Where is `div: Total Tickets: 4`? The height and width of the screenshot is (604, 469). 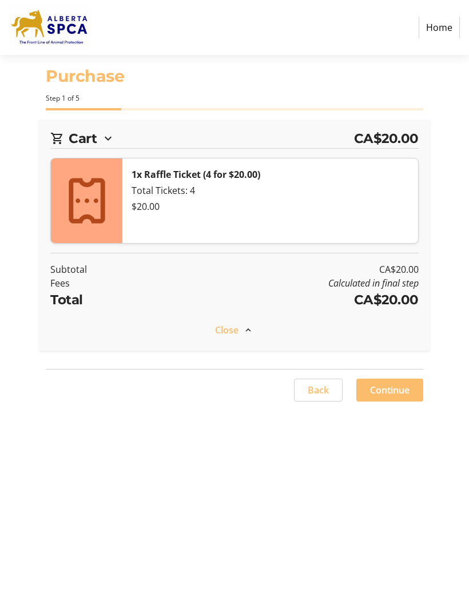
div: Total Tickets: 4 is located at coordinates (270, 191).